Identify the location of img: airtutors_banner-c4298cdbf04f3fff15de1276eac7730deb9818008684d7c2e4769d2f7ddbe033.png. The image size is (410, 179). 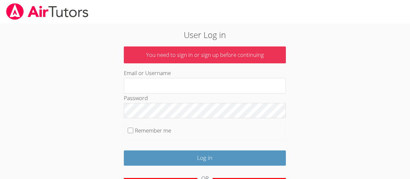
(47, 11).